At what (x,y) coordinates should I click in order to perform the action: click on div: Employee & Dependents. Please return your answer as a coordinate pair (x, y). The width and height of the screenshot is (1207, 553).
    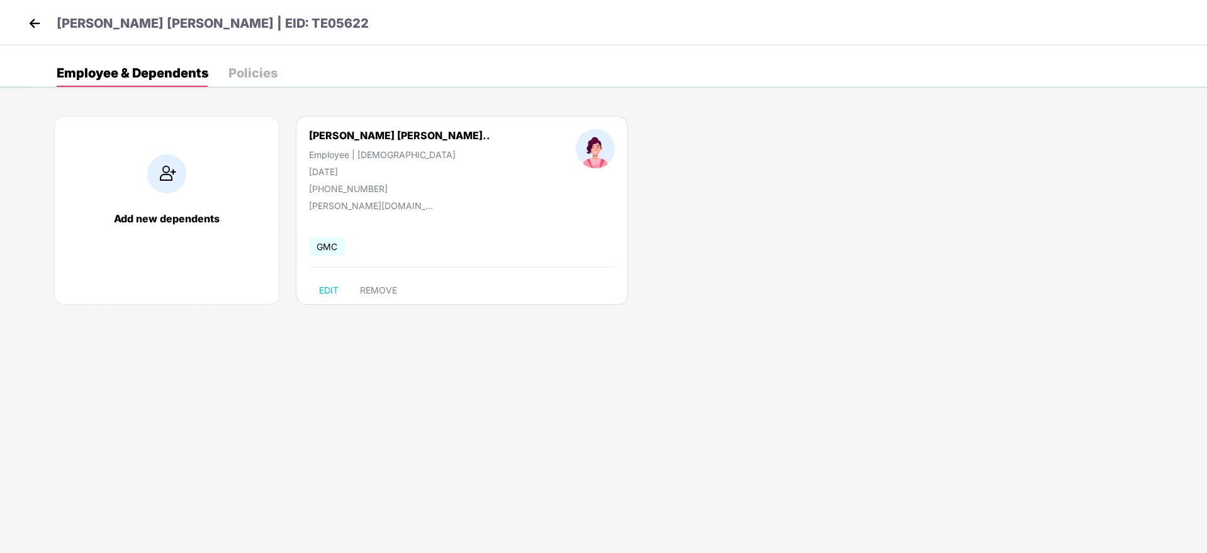
    Looking at the image, I should click on (132, 73).